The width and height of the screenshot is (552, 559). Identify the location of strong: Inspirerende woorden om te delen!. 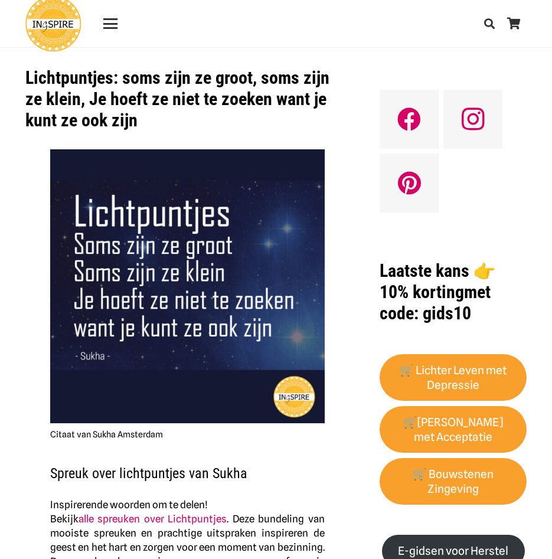
(129, 504).